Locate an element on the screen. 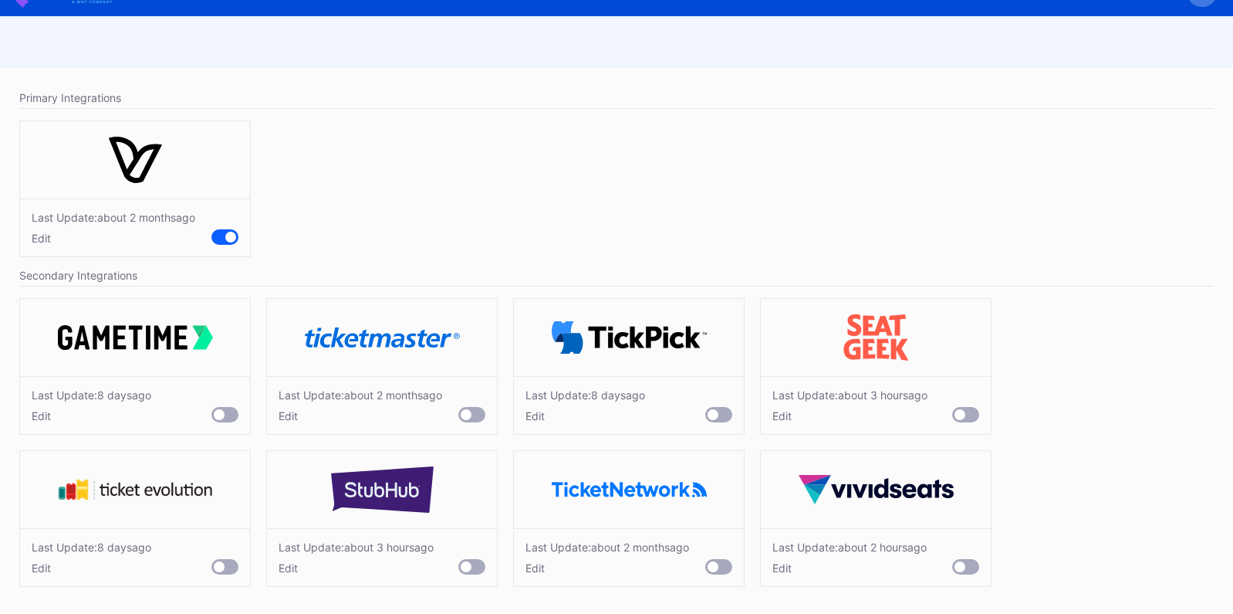  div: Secondary Integrations is located at coordinates (617, 276).